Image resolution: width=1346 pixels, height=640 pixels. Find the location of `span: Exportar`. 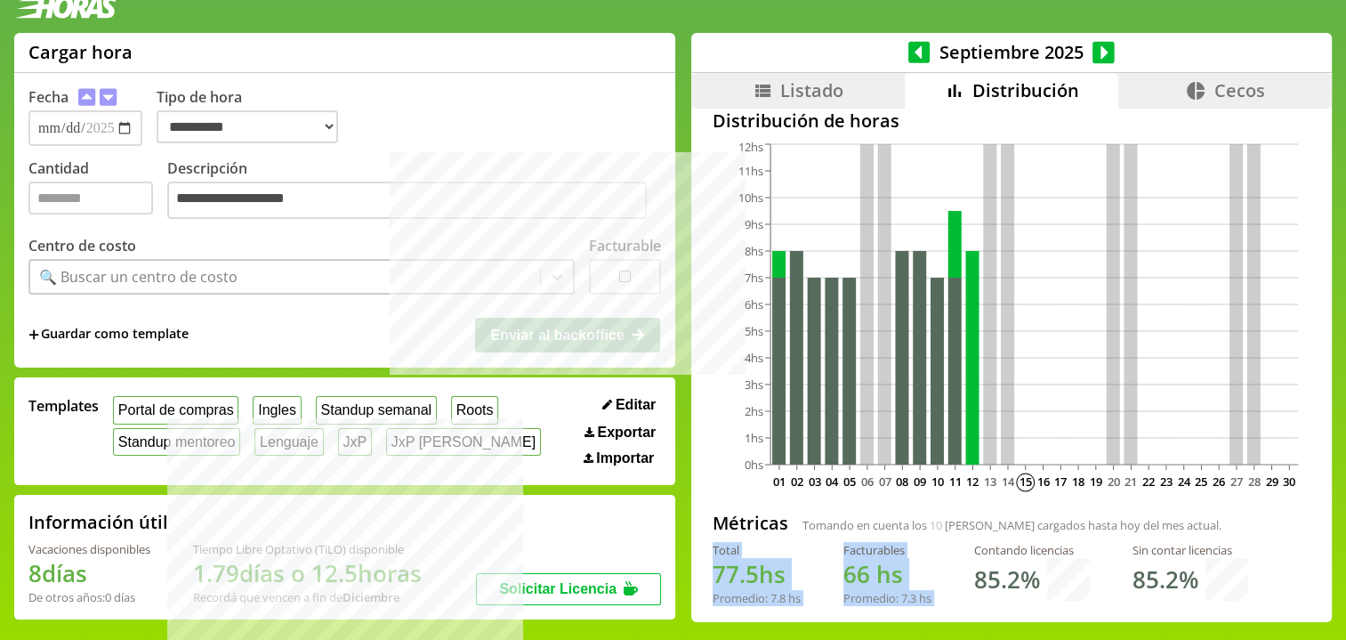

span: Exportar is located at coordinates (626, 432).